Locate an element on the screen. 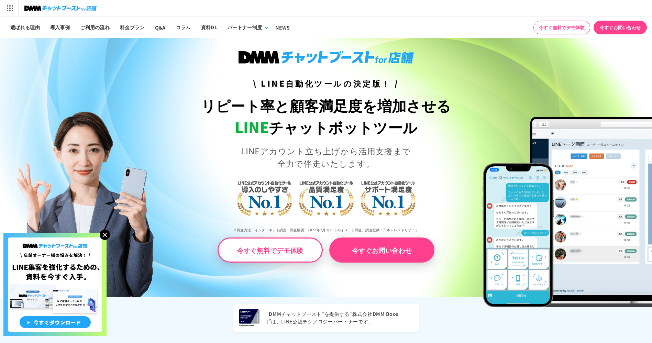 Image resolution: width=652 pixels, height=343 pixels. img: LINEヤフー Technology Partner 2025 is located at coordinates (249, 318).